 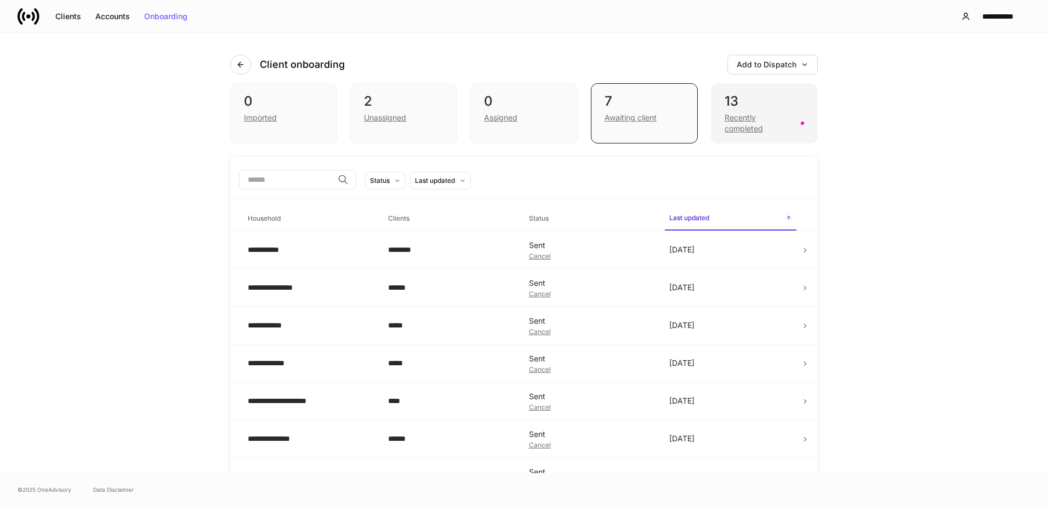 What do you see at coordinates (523, 113) in the screenshot?
I see `div: 0Assigned` at bounding box center [523, 113].